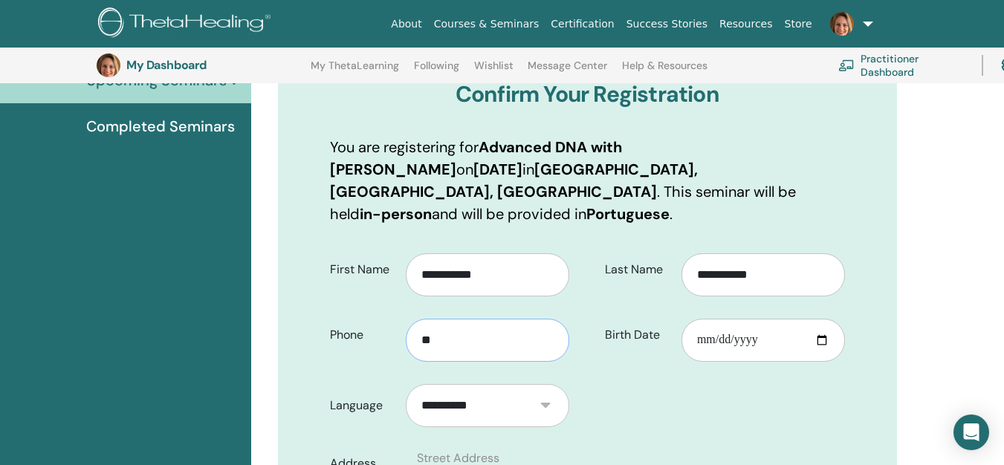 This screenshot has height=465, width=1004. Describe the element at coordinates (201, 65) in the screenshot. I see `h3: My Dashboard` at that location.